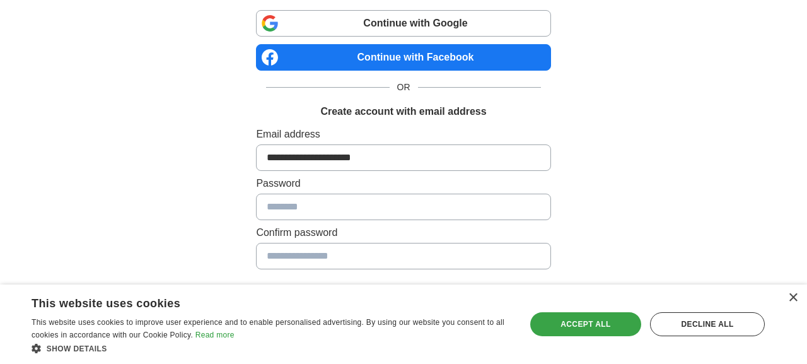 This screenshot has height=364, width=807. Describe the element at coordinates (403, 23) in the screenshot. I see `a: Continue with Google` at that location.